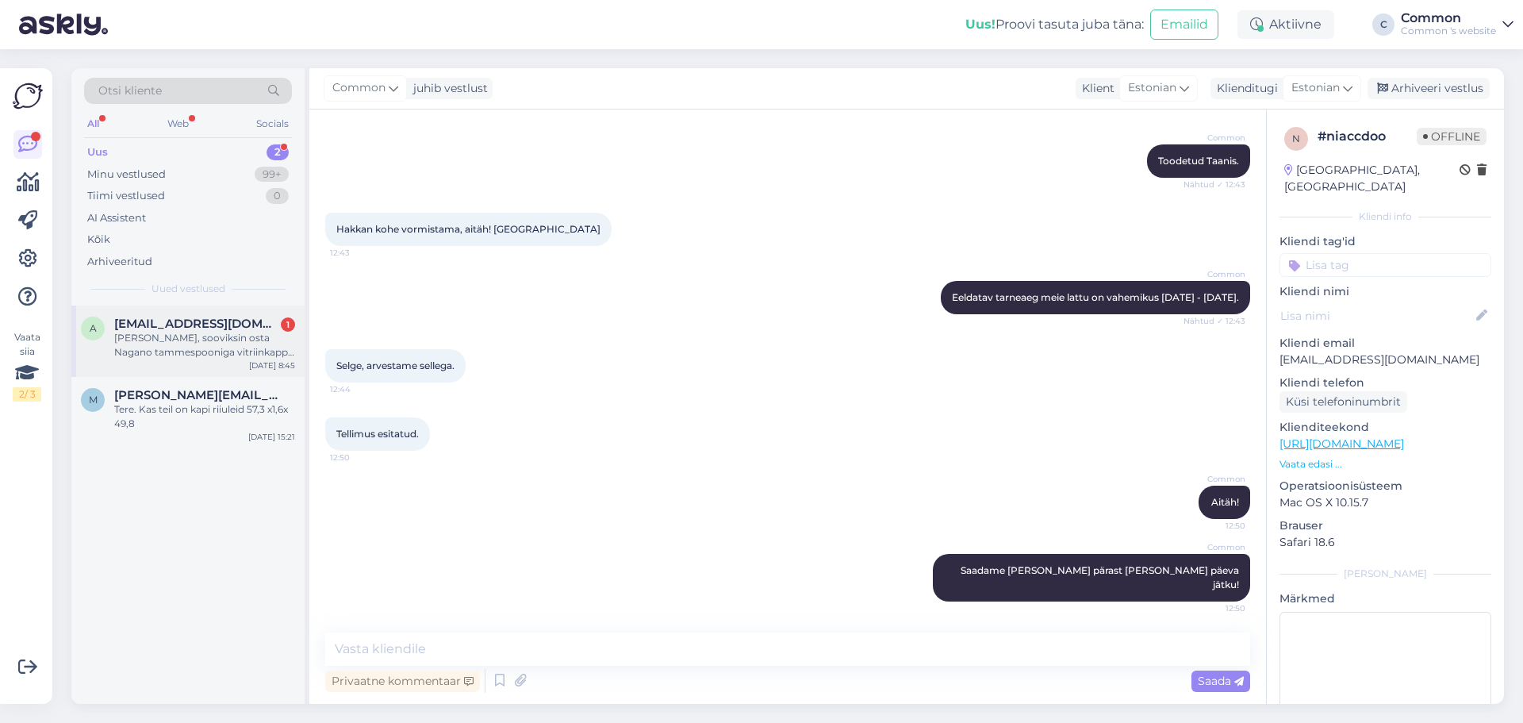  What do you see at coordinates (197, 324) in the screenshot?
I see `span: anlilleparg@gmail.com` at bounding box center [197, 324].